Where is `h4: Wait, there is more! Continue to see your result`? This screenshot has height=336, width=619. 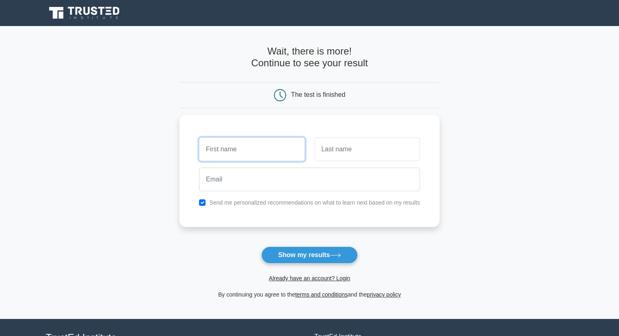 h4: Wait, there is more! Continue to see your result is located at coordinates (309, 57).